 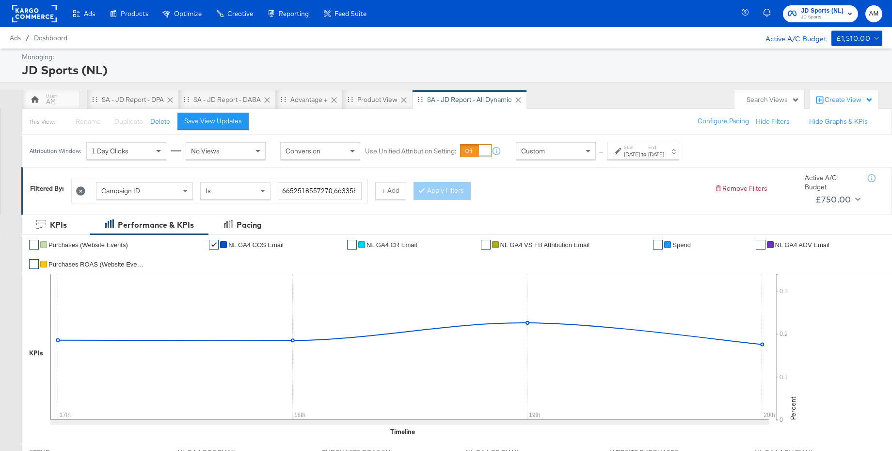 I want to click on div: SA - JD Report - DABA, so click(x=227, y=99).